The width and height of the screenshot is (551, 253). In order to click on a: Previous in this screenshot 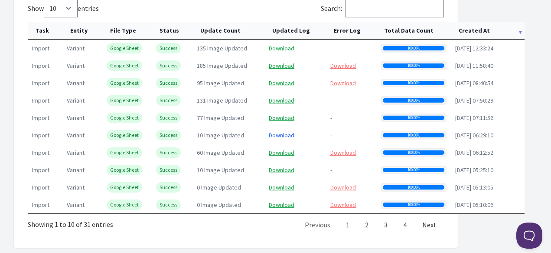, I will do `click(318, 224)`.